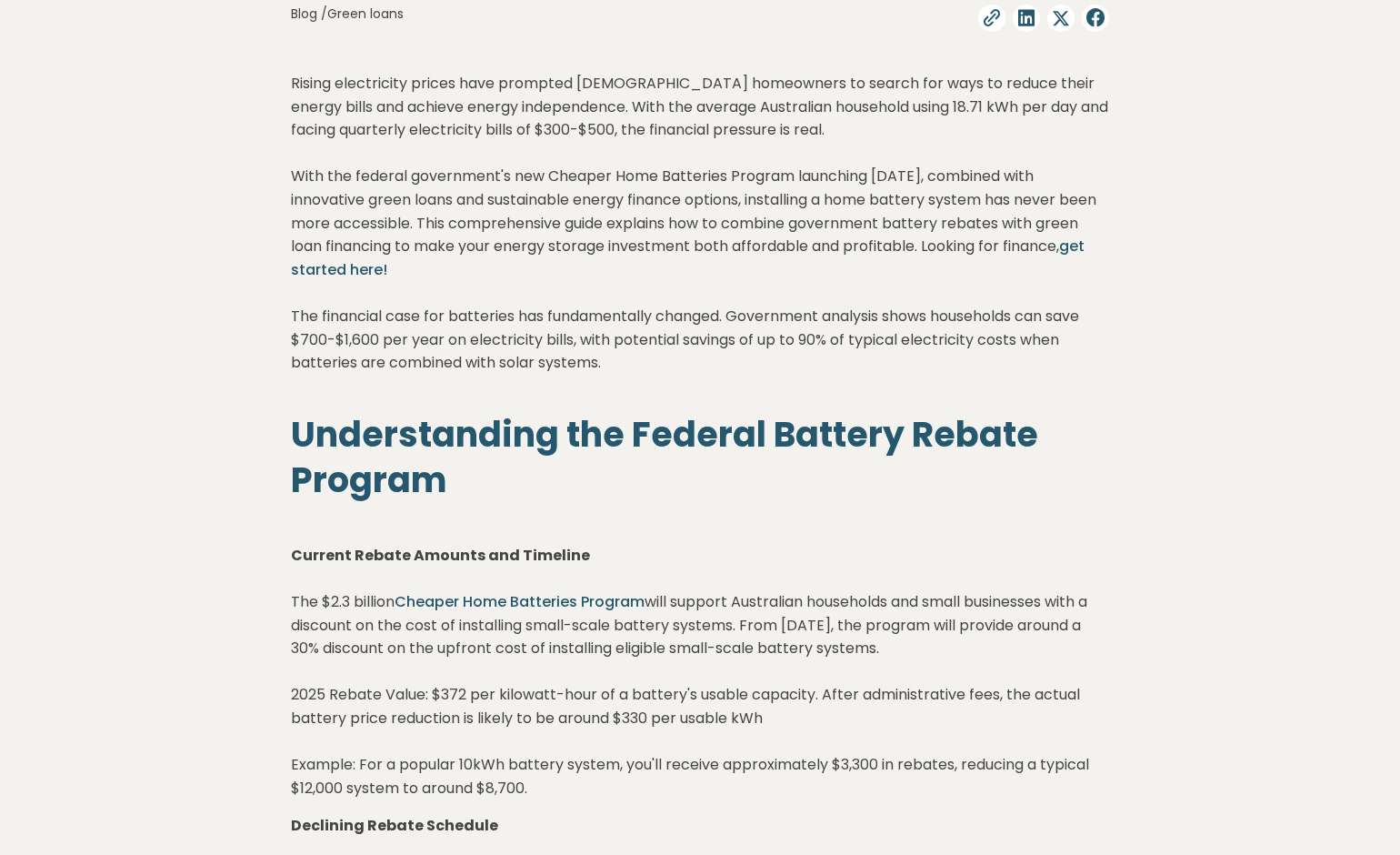 Image resolution: width=1400 pixels, height=855 pixels. What do you see at coordinates (991, 18) in the screenshot?
I see `button: Copy Link` at bounding box center [991, 18].